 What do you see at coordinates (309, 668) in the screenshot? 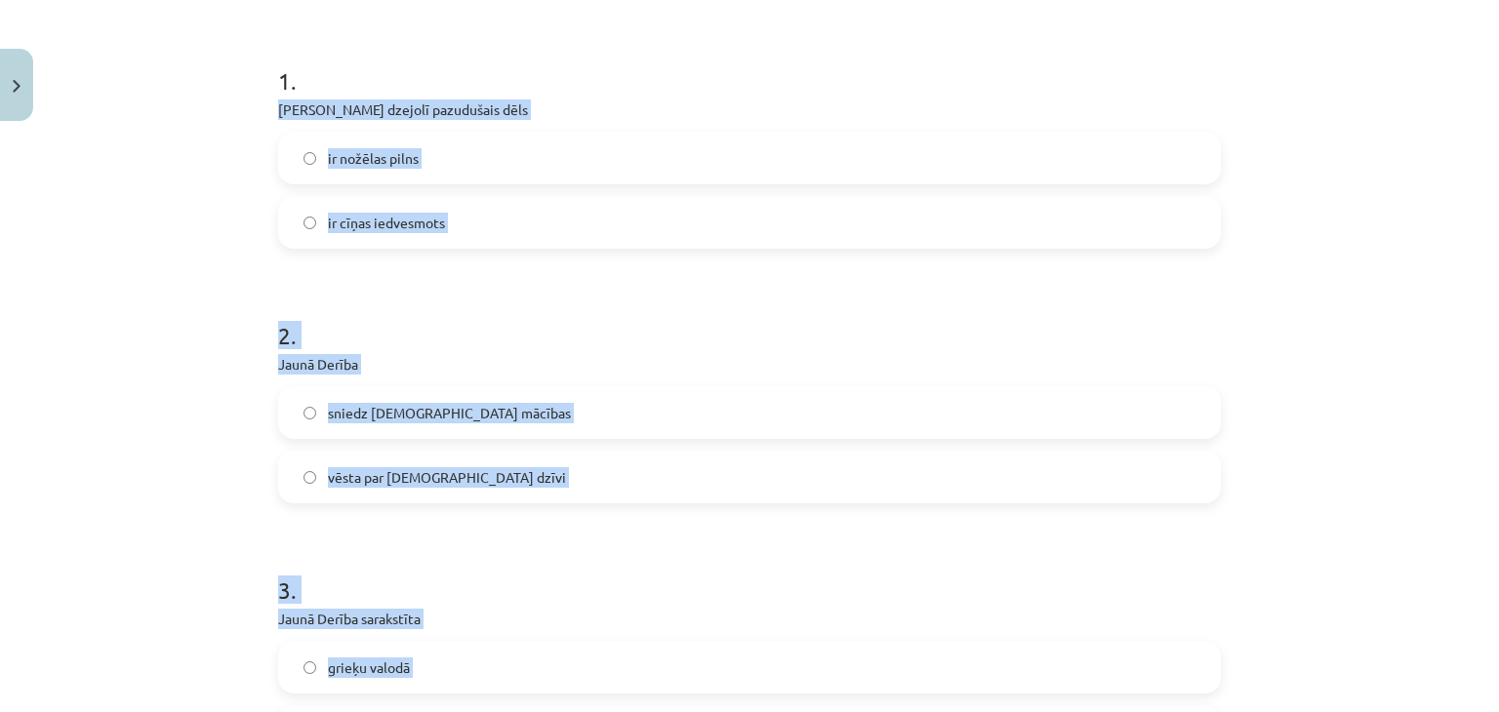
I see `input: grieķu valodā` at bounding box center [309, 668].